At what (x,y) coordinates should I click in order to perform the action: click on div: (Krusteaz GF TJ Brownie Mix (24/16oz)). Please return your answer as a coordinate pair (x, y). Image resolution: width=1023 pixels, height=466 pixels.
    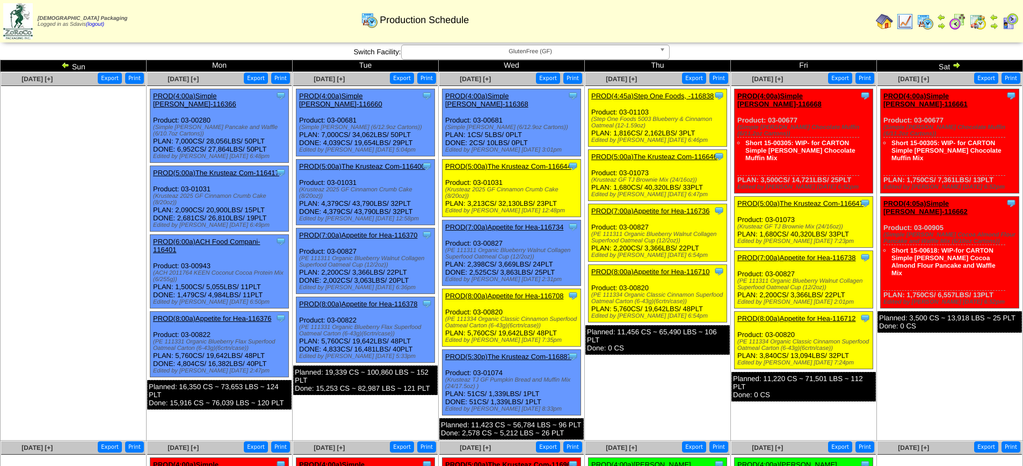
    Looking at the image, I should click on (659, 180).